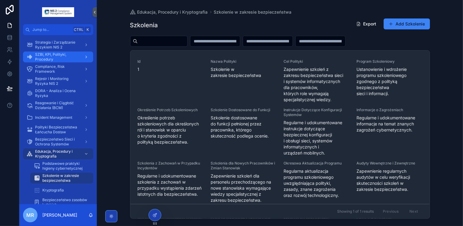  What do you see at coordinates (58, 130) in the screenshot?
I see `a: Polityki Bezpieczeństwa Łańcucha Dostaw` at bounding box center [58, 130].